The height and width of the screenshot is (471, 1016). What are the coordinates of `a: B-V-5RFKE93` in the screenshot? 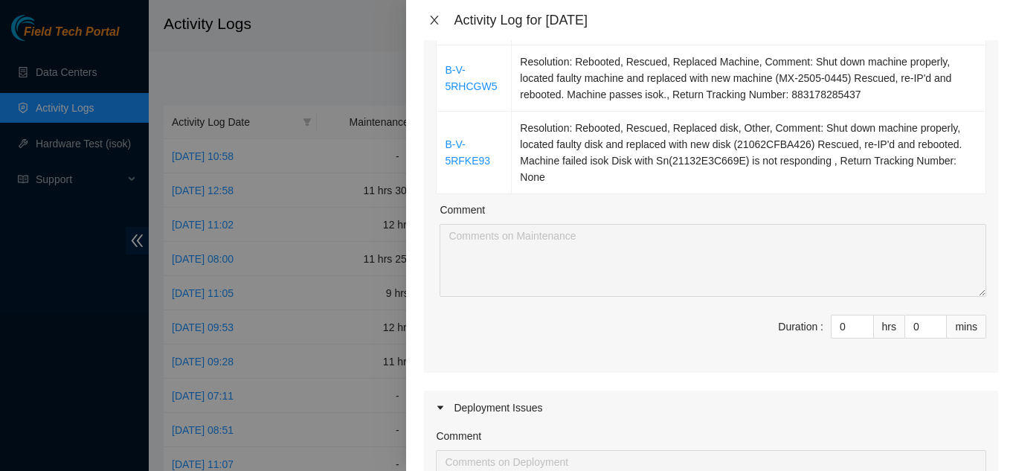 It's located at (467, 152).